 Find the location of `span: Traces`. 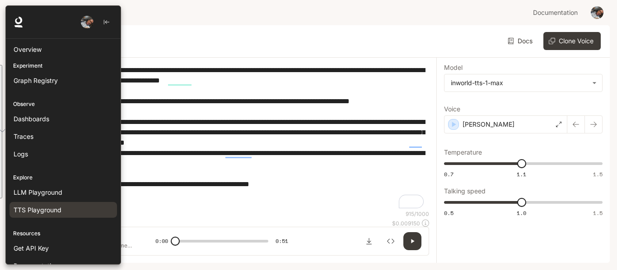

span: Traces is located at coordinates (23, 136).